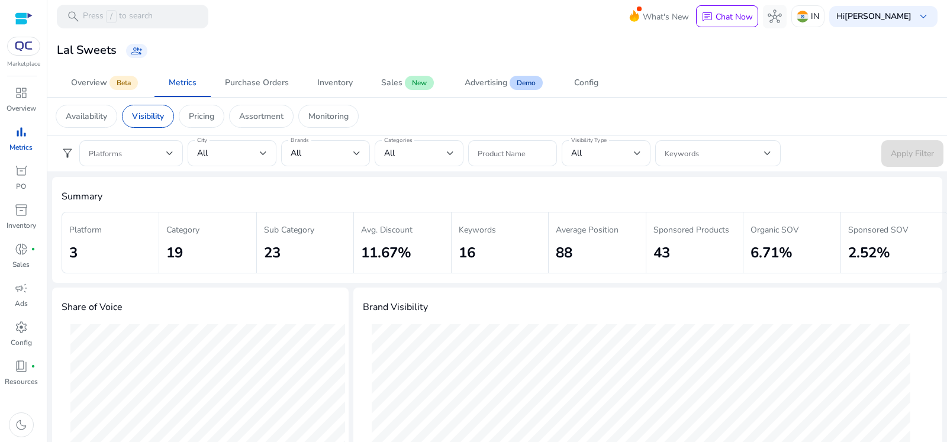 Image resolution: width=947 pixels, height=442 pixels. I want to click on p: Inventory, so click(21, 226).